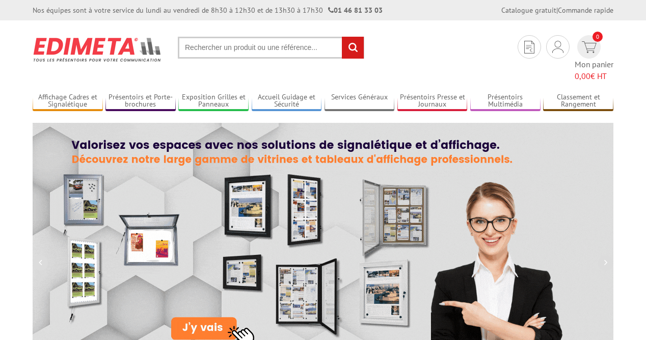  What do you see at coordinates (359, 101) in the screenshot?
I see `a: Services Généraux` at bounding box center [359, 101].